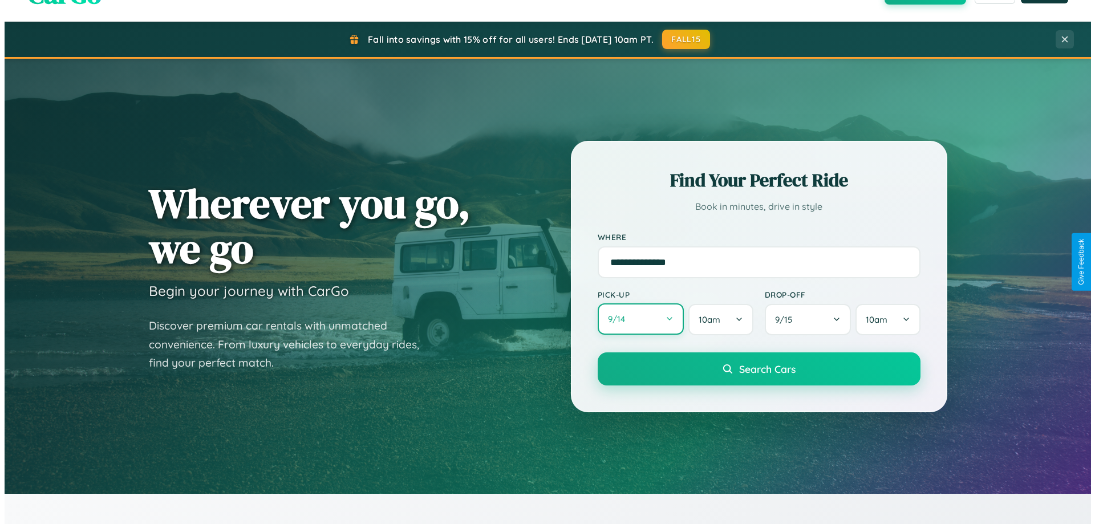 The height and width of the screenshot is (524, 1095). Describe the element at coordinates (615, 319) in the screenshot. I see `span: 9 / 14` at that location.